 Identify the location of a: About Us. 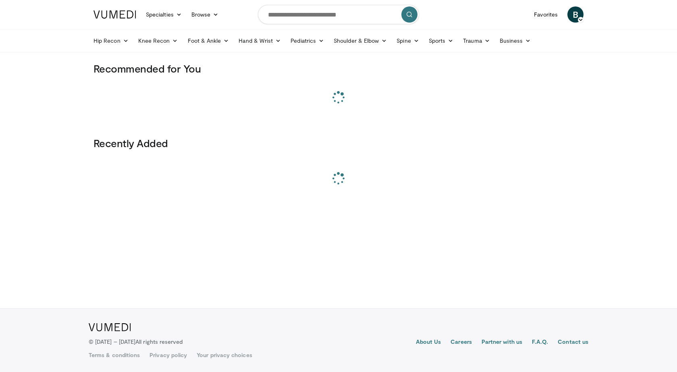
(428, 342).